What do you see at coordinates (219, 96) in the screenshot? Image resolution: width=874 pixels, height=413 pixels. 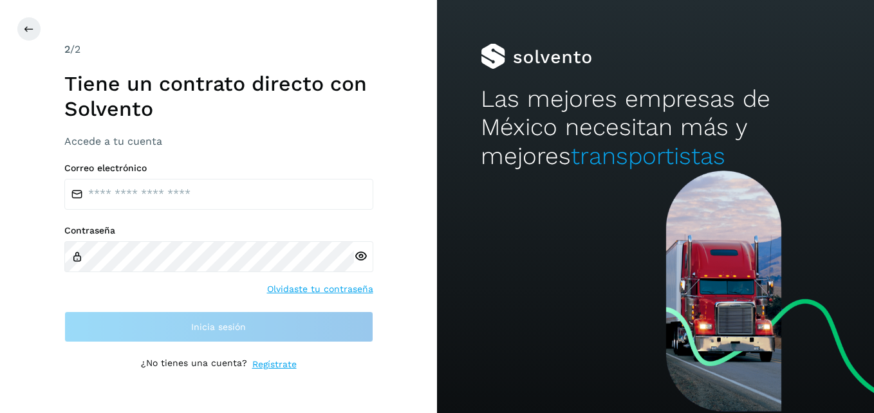 I see `h1: Tiene un contrato directo con Solvento` at bounding box center [219, 96].